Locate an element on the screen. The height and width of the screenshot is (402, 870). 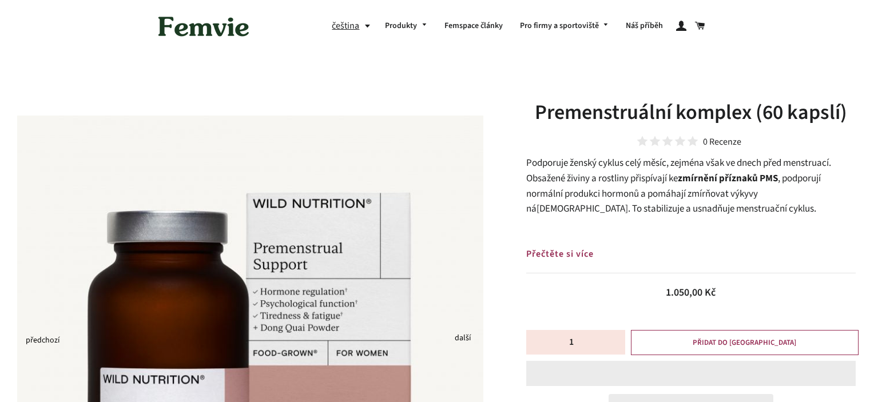
a: Náš příběh is located at coordinates (644, 26).